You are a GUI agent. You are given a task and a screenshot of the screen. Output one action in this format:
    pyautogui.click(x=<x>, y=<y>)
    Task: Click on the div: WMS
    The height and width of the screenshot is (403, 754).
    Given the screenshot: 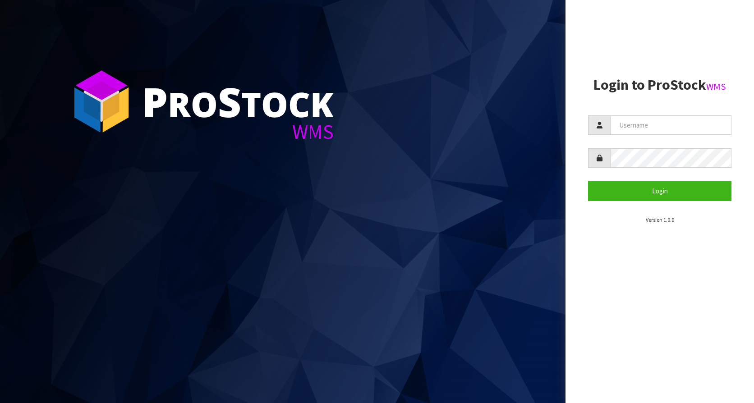 What is the action you would take?
    pyautogui.click(x=238, y=132)
    